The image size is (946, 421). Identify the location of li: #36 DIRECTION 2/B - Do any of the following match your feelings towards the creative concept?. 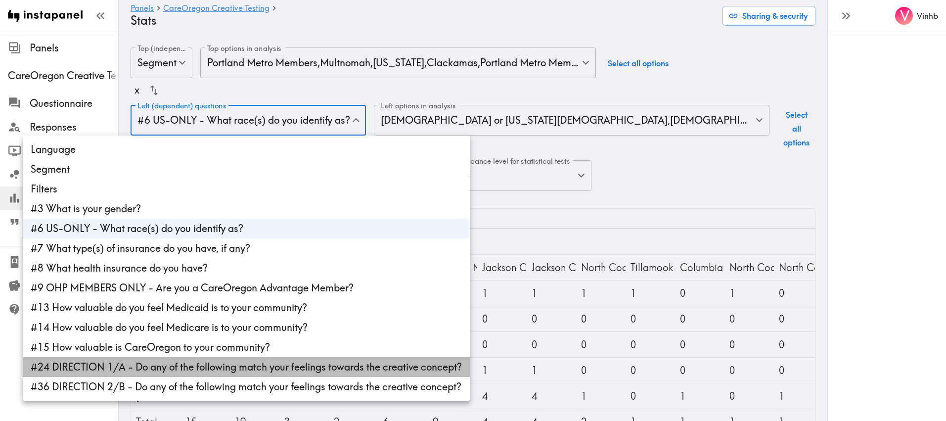
(246, 387).